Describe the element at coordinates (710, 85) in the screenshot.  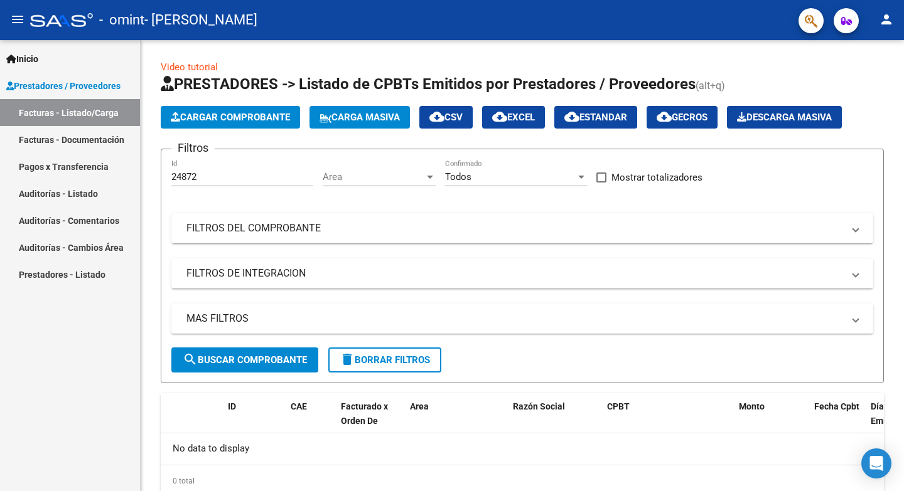
I see `span: (alt+q)` at that location.